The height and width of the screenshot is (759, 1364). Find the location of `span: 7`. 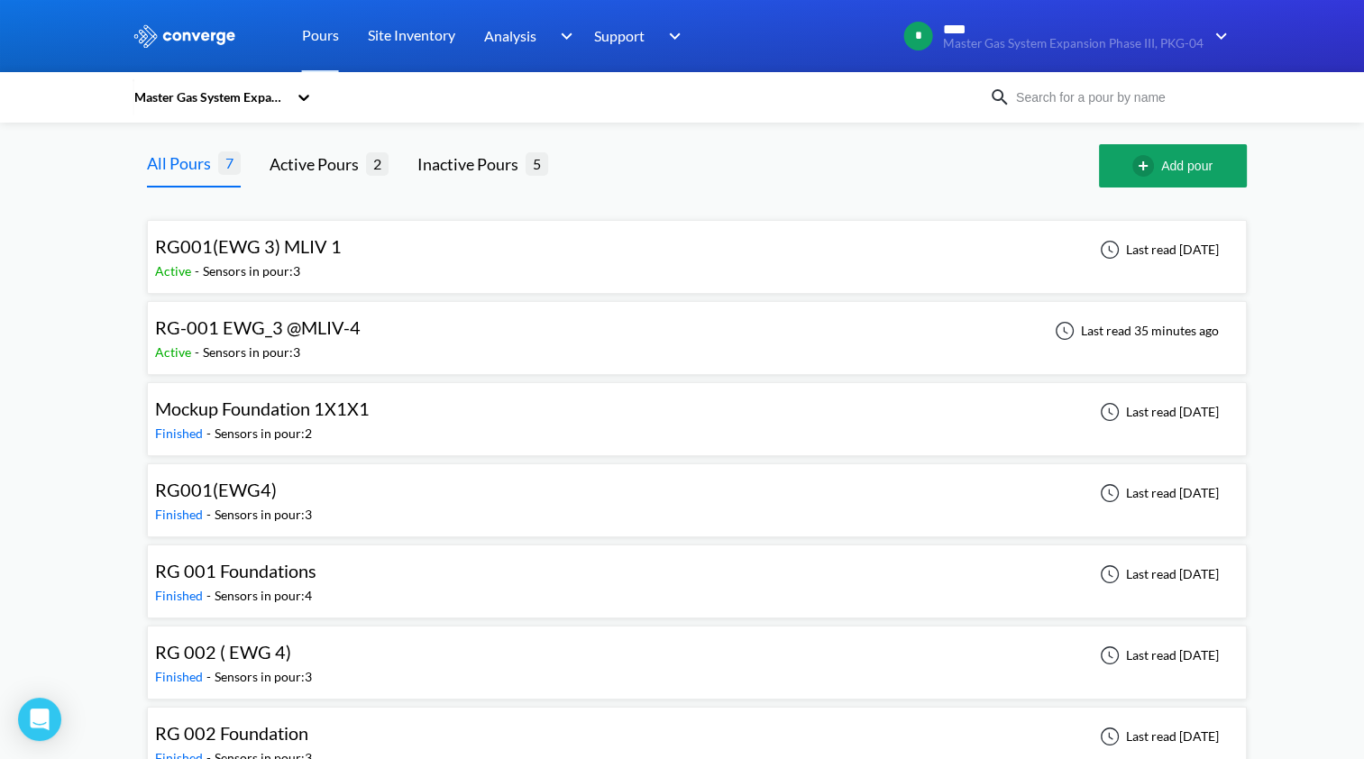

span: 7 is located at coordinates (229, 162).